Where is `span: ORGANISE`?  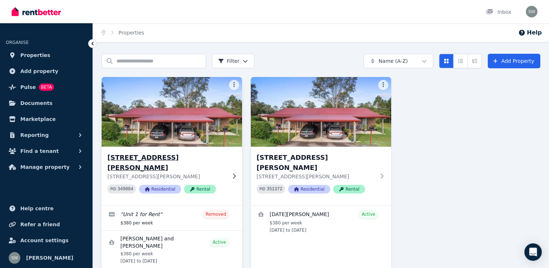
span: ORGANISE is located at coordinates (17, 42).